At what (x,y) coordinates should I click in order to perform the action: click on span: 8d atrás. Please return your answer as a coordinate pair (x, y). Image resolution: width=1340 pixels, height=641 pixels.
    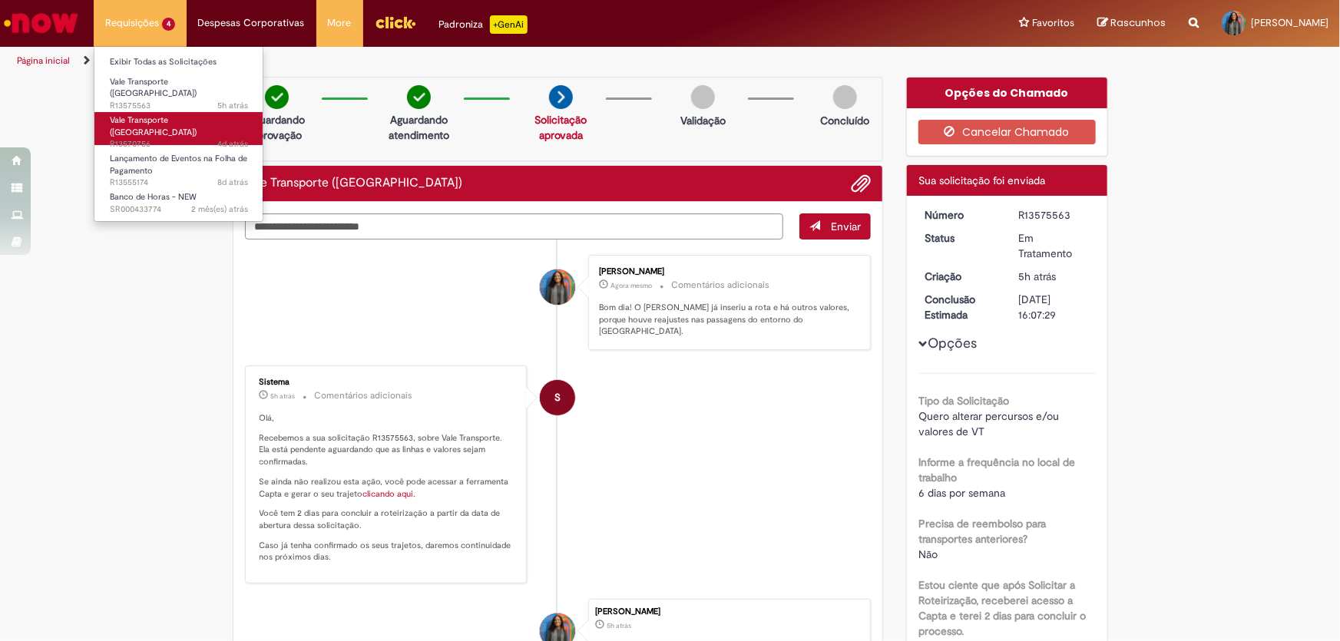
    Looking at the image, I should click on (233, 182).